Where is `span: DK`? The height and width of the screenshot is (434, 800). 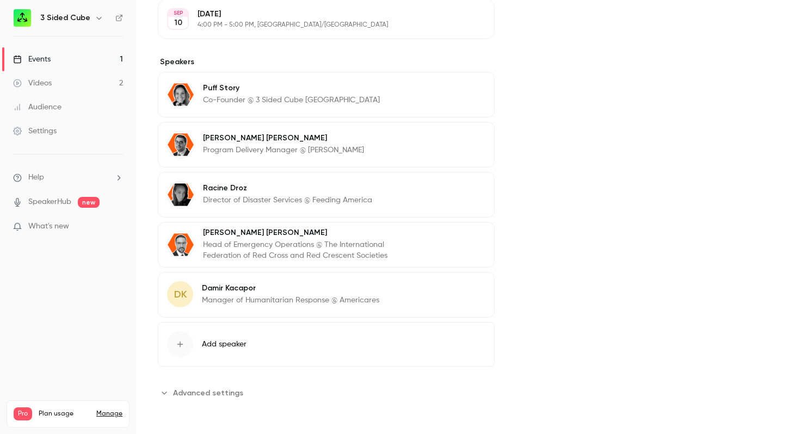 span: DK is located at coordinates (180, 294).